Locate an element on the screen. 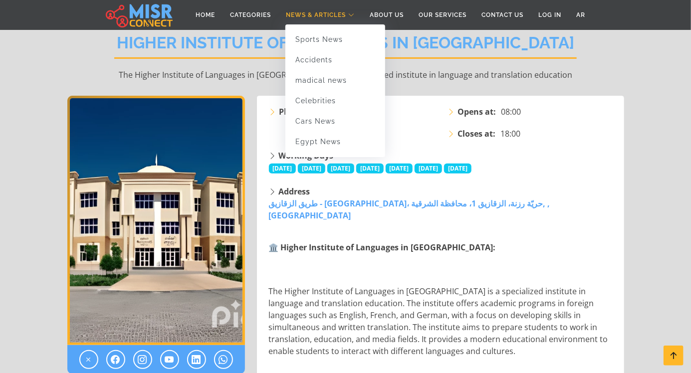 Image resolution: width=691 pixels, height=373 pixels. a: Home is located at coordinates (205, 15).